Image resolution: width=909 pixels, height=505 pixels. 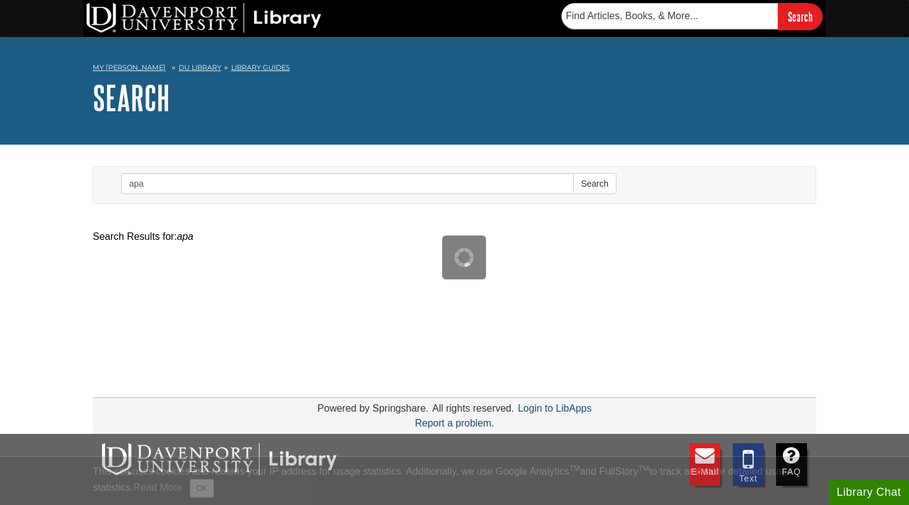 I want to click on input: Enter Search Words, so click(x=347, y=184).